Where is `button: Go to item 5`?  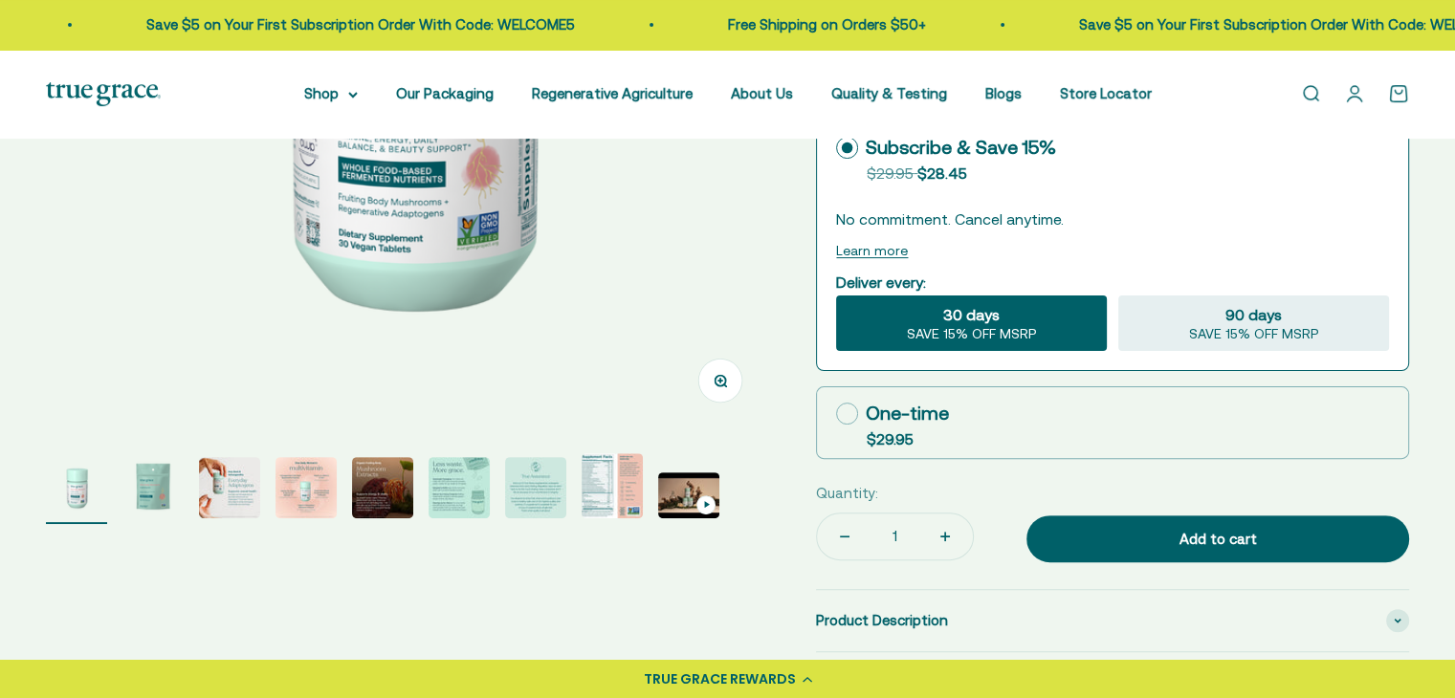 button: Go to item 5 is located at coordinates (383, 491).